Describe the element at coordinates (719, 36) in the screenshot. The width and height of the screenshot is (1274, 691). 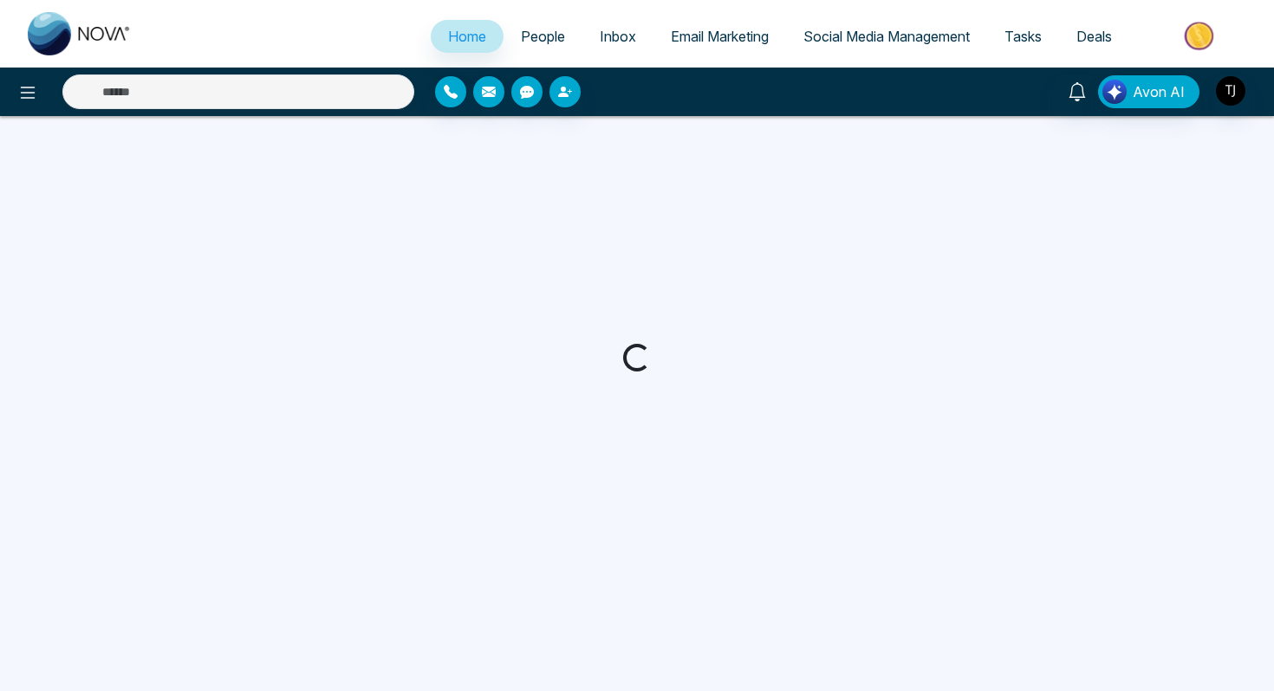
I see `span: Email Marketing` at that location.